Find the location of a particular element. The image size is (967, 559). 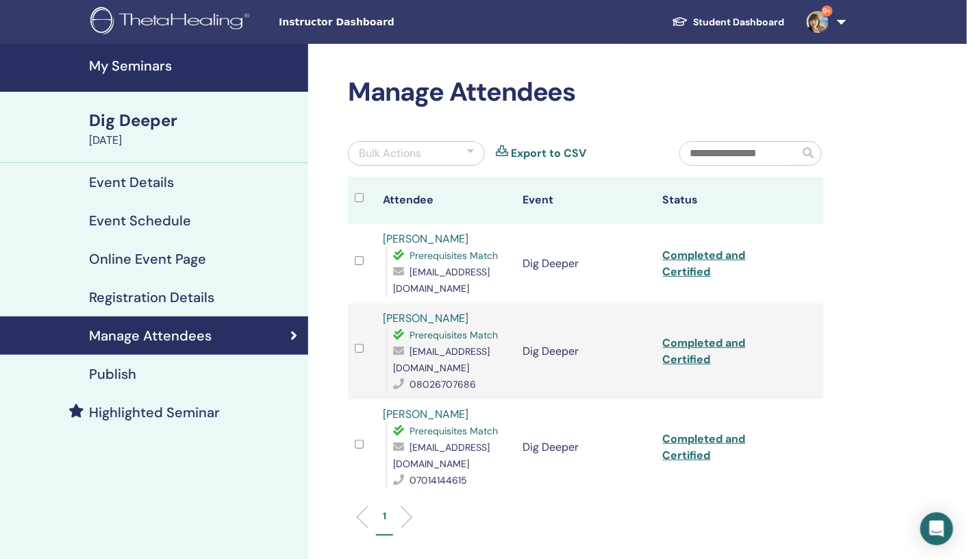

div: Dig Deeper is located at coordinates (194, 120).